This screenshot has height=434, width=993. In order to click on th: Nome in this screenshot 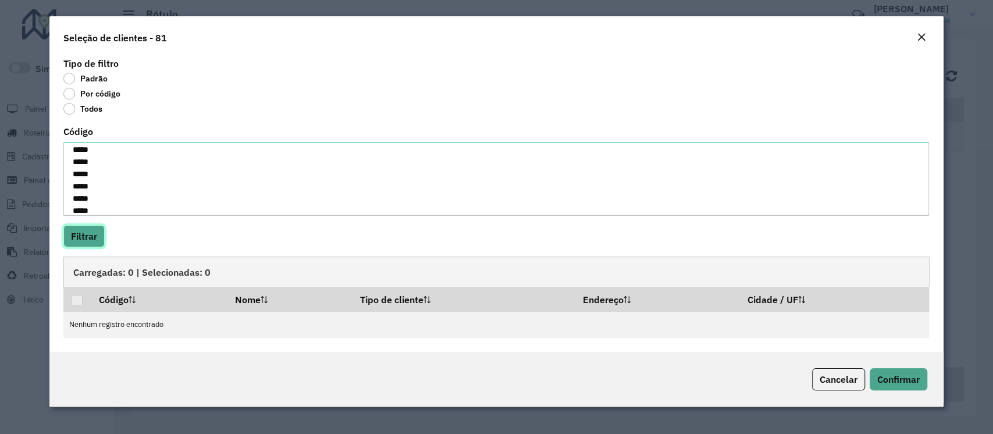, I will do `click(289, 299)`.